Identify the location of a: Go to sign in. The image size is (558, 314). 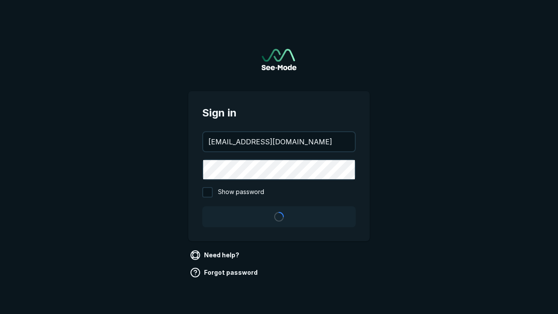
(279, 59).